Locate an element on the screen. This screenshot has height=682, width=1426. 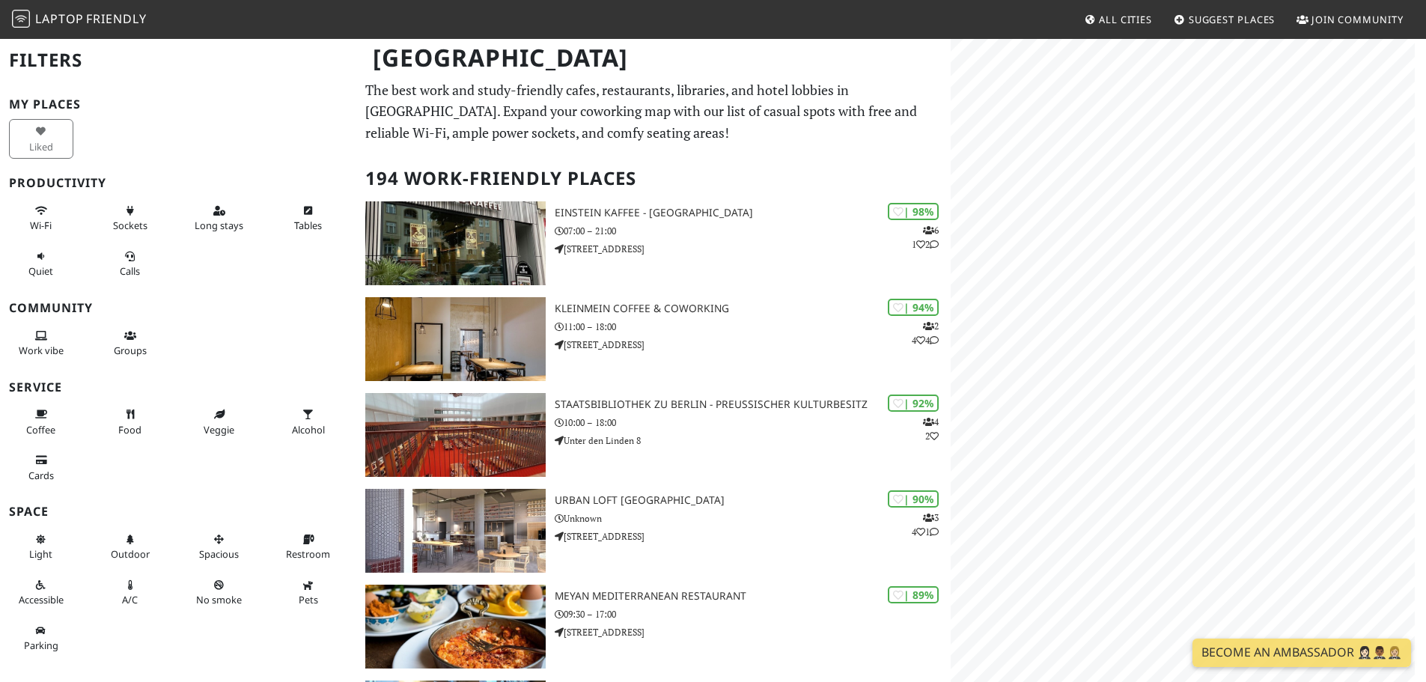
img: KleinMein Coffee & Coworking is located at coordinates (455, 339).